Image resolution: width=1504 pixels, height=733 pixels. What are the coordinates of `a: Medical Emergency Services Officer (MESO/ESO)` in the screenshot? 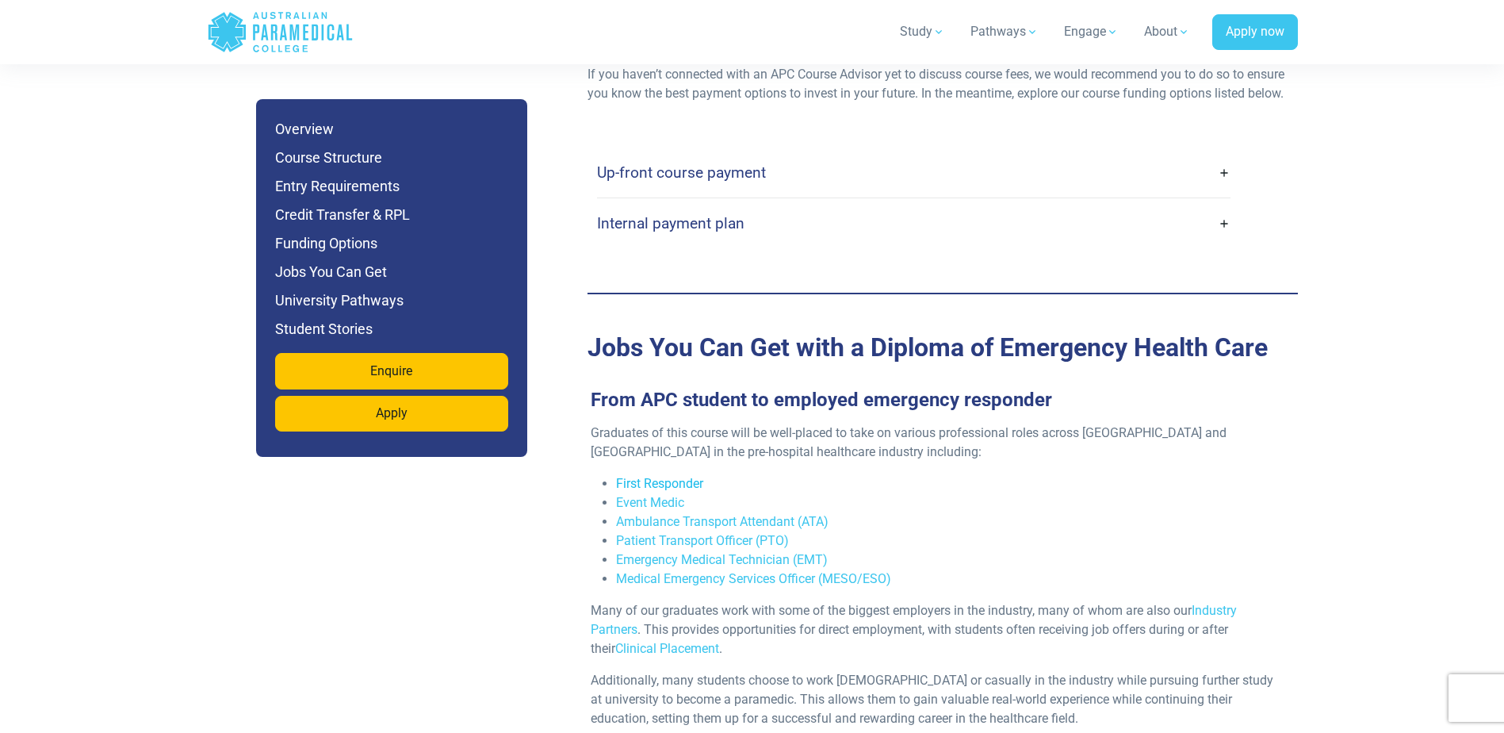 It's located at (753, 578).